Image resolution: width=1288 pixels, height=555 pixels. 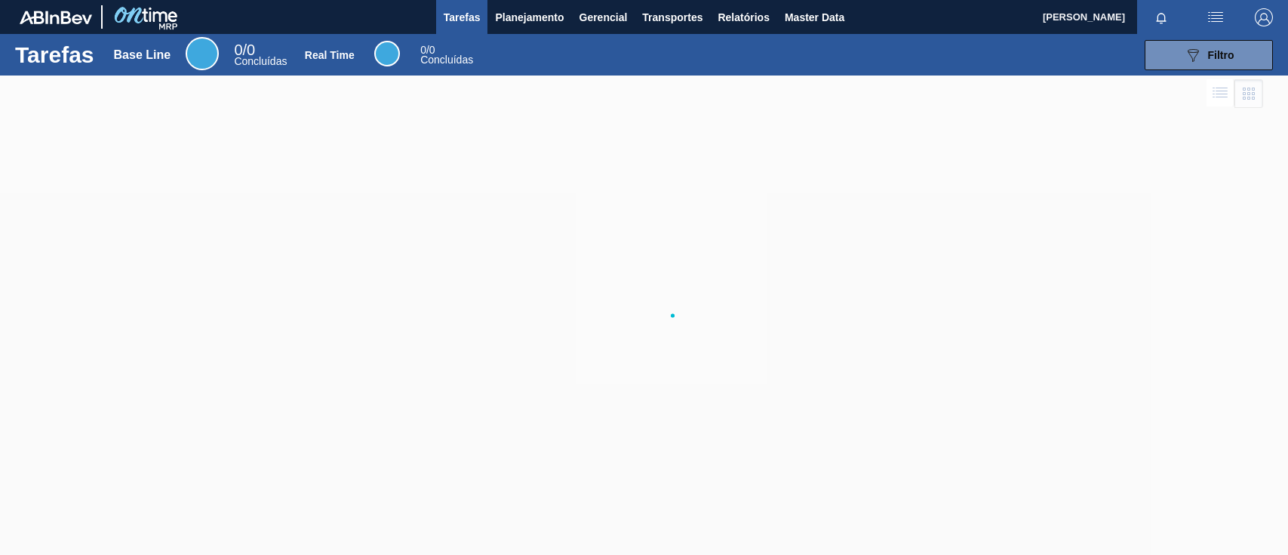 I want to click on span: Transportes, so click(x=672, y=17).